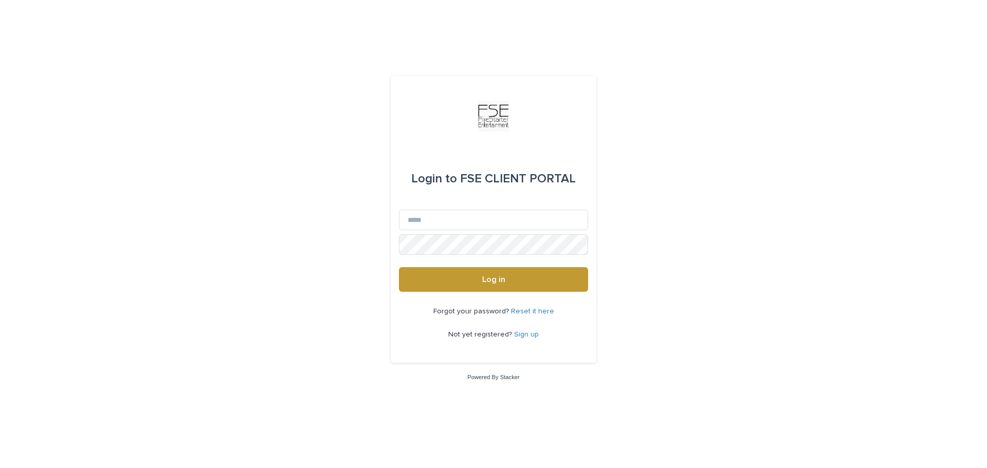  What do you see at coordinates (493, 377) in the screenshot?
I see `a: Powered By Stacker` at bounding box center [493, 377].